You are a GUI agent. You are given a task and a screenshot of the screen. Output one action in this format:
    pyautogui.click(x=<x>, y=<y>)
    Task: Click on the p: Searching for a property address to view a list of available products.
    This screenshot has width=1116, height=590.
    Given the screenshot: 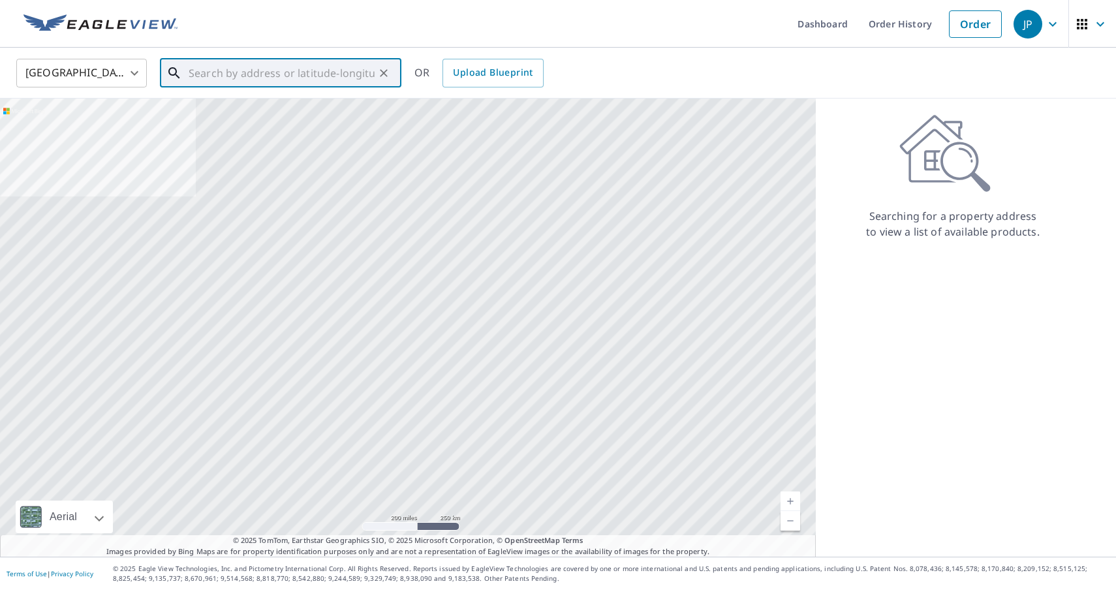 What is the action you would take?
    pyautogui.click(x=953, y=224)
    